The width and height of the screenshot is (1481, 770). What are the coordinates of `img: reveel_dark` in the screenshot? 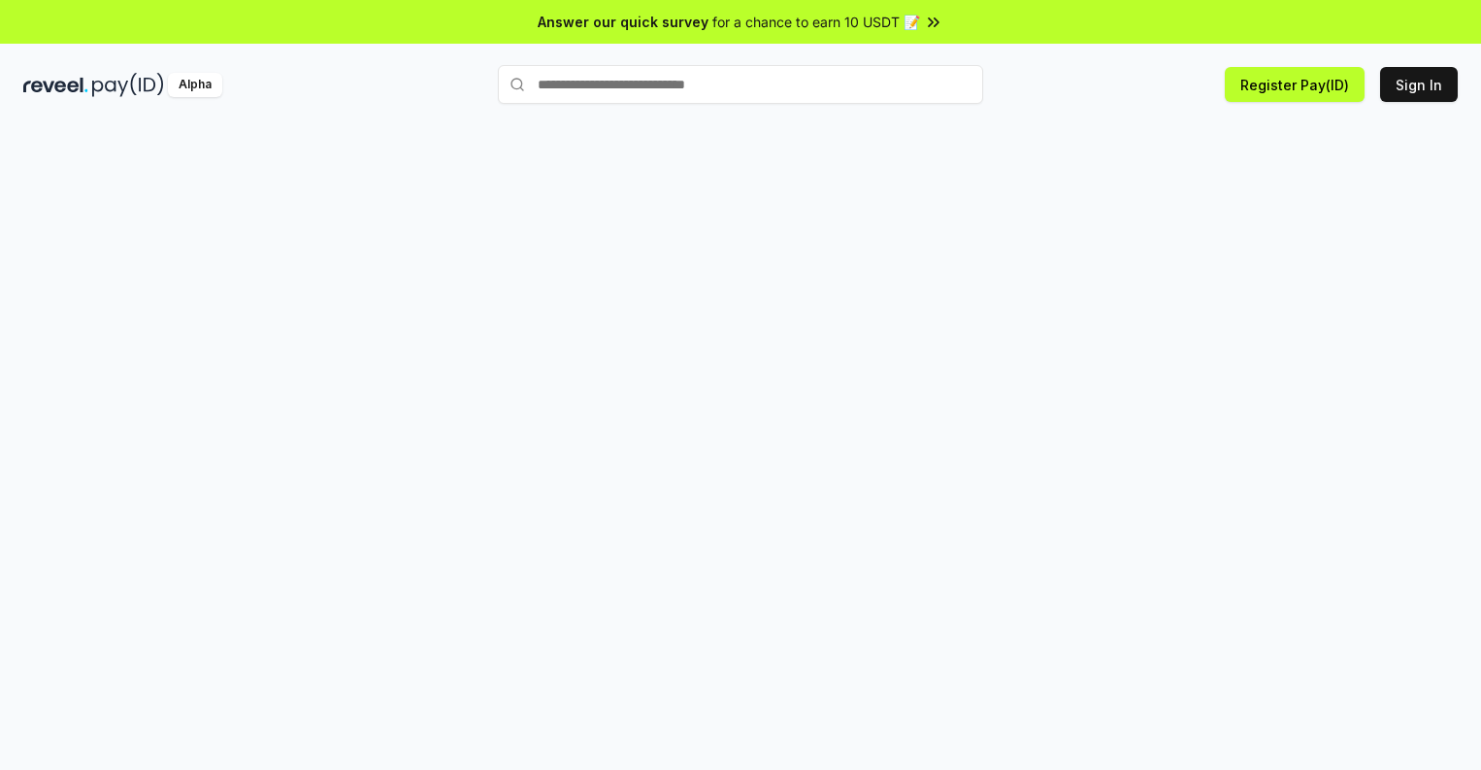 It's located at (55, 84).